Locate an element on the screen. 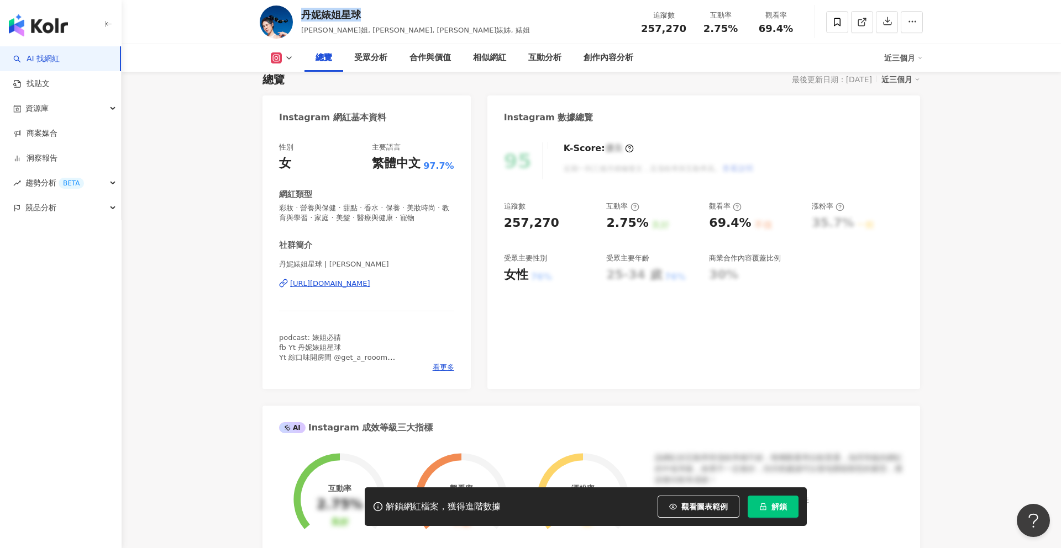 The height and width of the screenshot is (548, 1061). span: 觀看圖表範例 is located at coordinates (704, 507).